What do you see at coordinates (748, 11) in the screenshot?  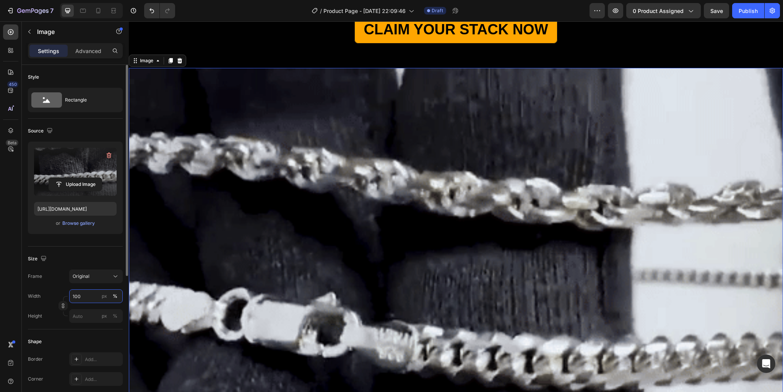 I see `div: Publish` at bounding box center [748, 11].